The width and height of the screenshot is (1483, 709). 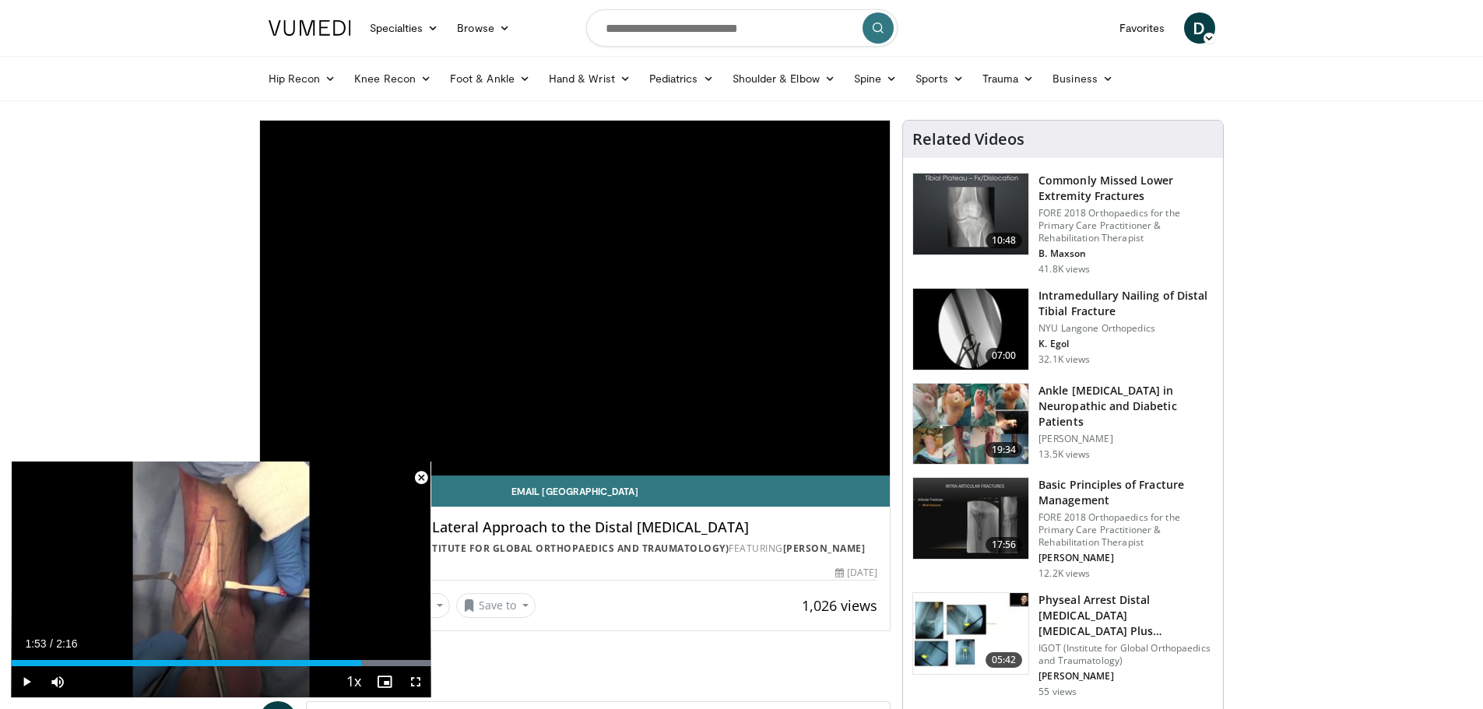 What do you see at coordinates (35, 644) in the screenshot?
I see `span: 1:53` at bounding box center [35, 644].